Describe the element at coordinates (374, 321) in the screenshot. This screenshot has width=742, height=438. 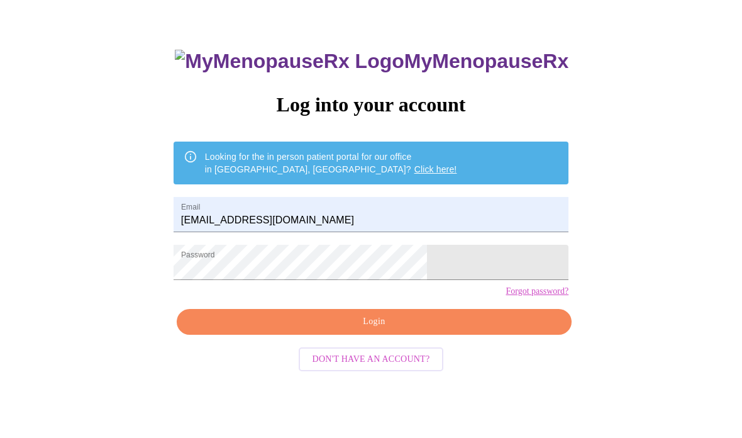
I see `button: Login` at that location.